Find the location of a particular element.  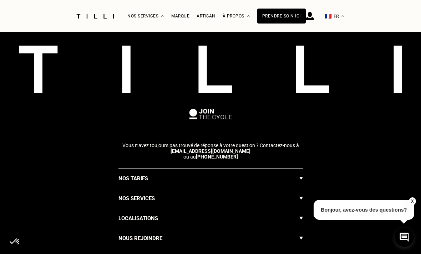

h3: Localisations is located at coordinates (138, 219).